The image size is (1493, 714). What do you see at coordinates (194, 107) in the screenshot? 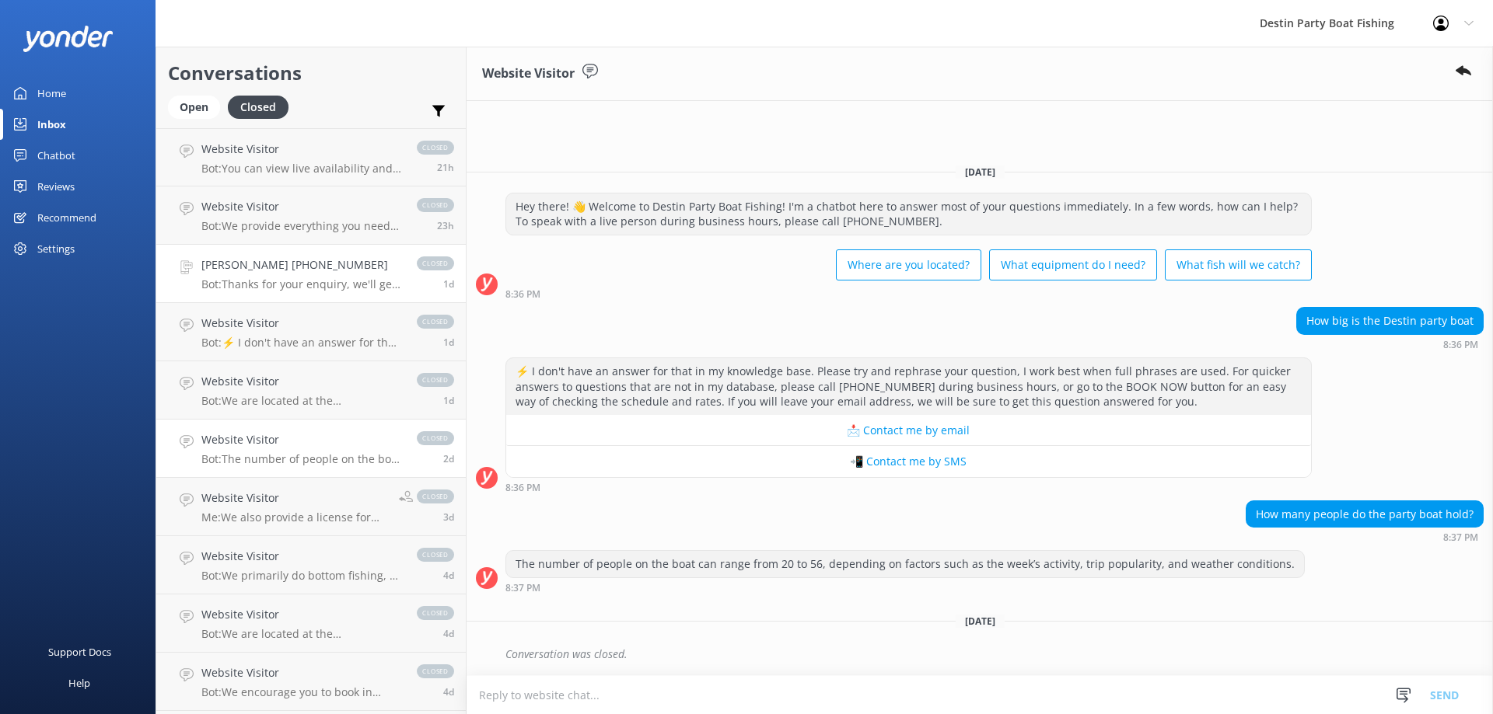
I see `div: Open` at bounding box center [194, 107].